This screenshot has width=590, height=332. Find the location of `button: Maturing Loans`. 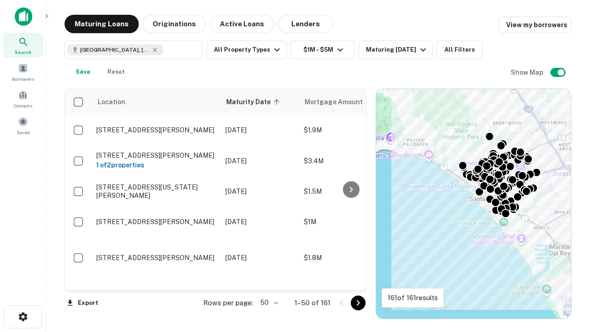

button: Maturing Loans is located at coordinates (101, 24).